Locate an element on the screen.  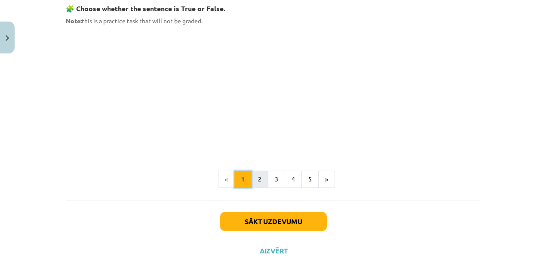
button: 2 is located at coordinates (260, 179).